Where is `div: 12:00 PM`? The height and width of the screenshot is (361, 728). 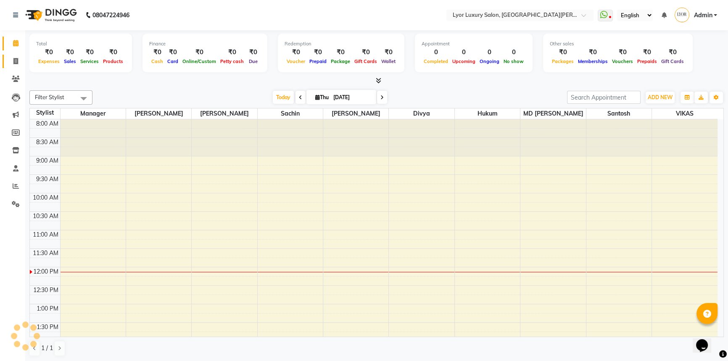 div: 12:00 PM is located at coordinates (46, 272).